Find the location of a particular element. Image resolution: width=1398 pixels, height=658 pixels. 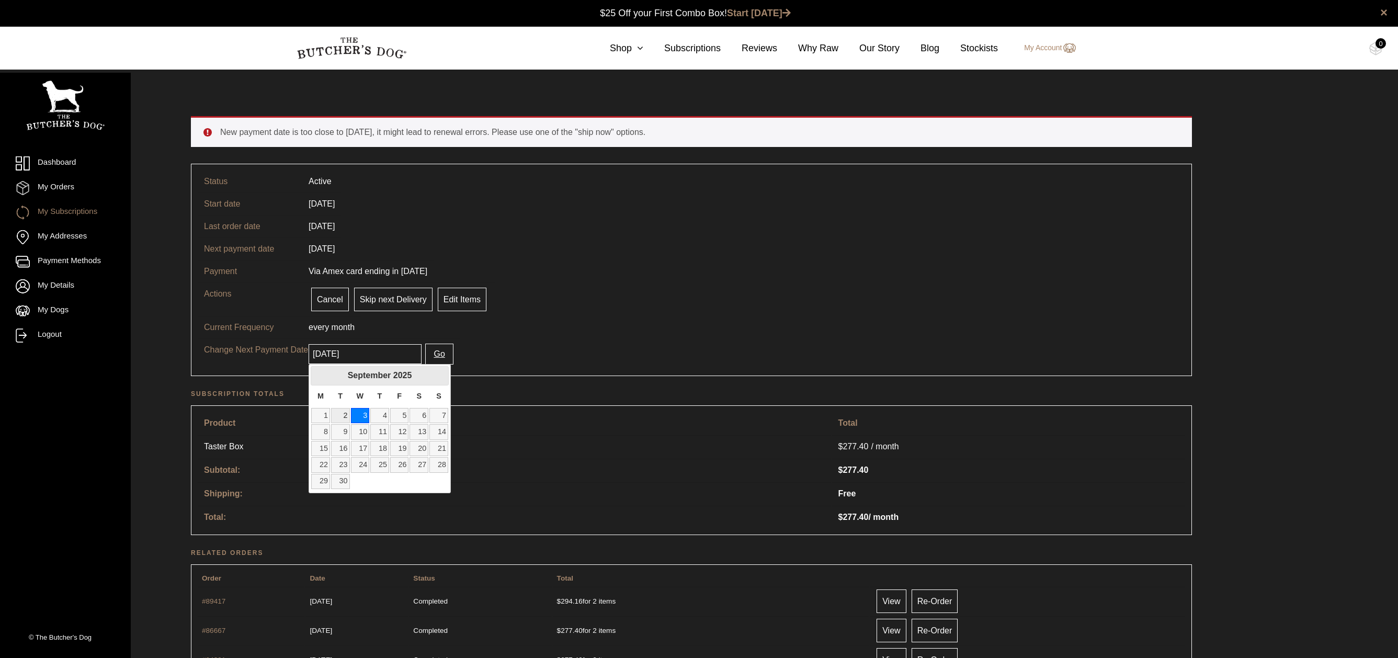

a: My Addresses is located at coordinates (65, 237).